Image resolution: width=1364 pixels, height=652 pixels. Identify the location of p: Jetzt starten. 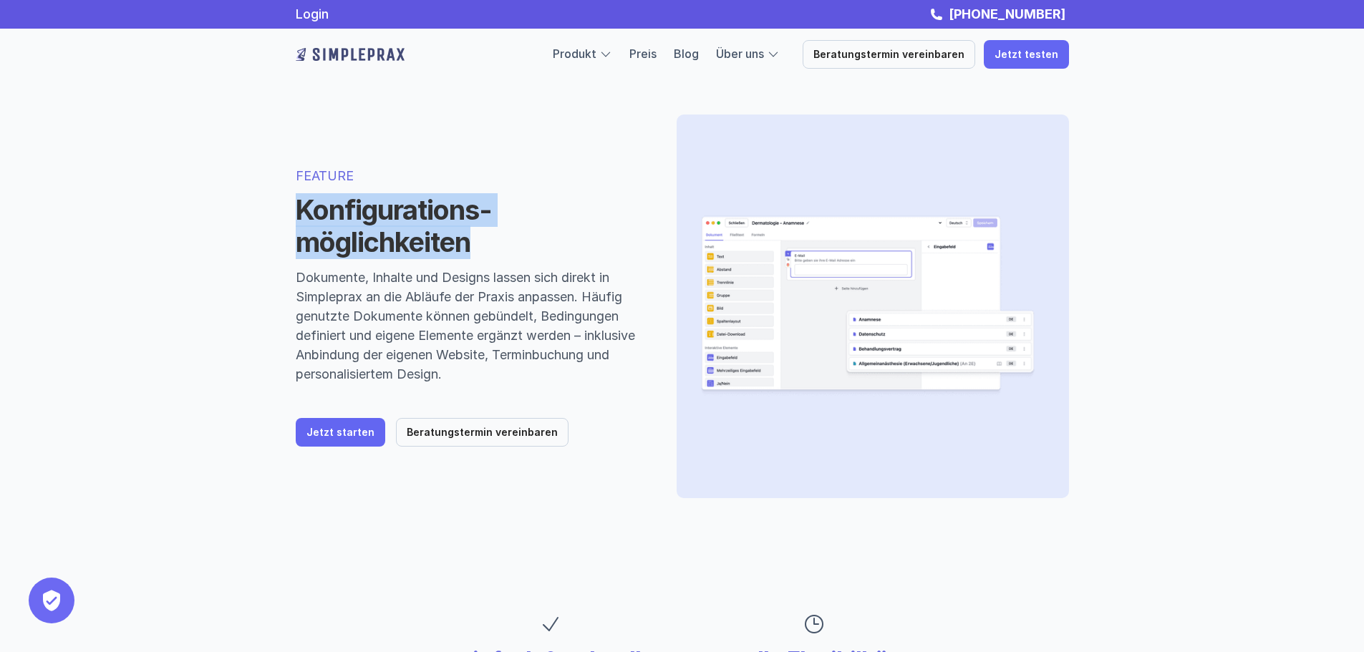
(340, 432).